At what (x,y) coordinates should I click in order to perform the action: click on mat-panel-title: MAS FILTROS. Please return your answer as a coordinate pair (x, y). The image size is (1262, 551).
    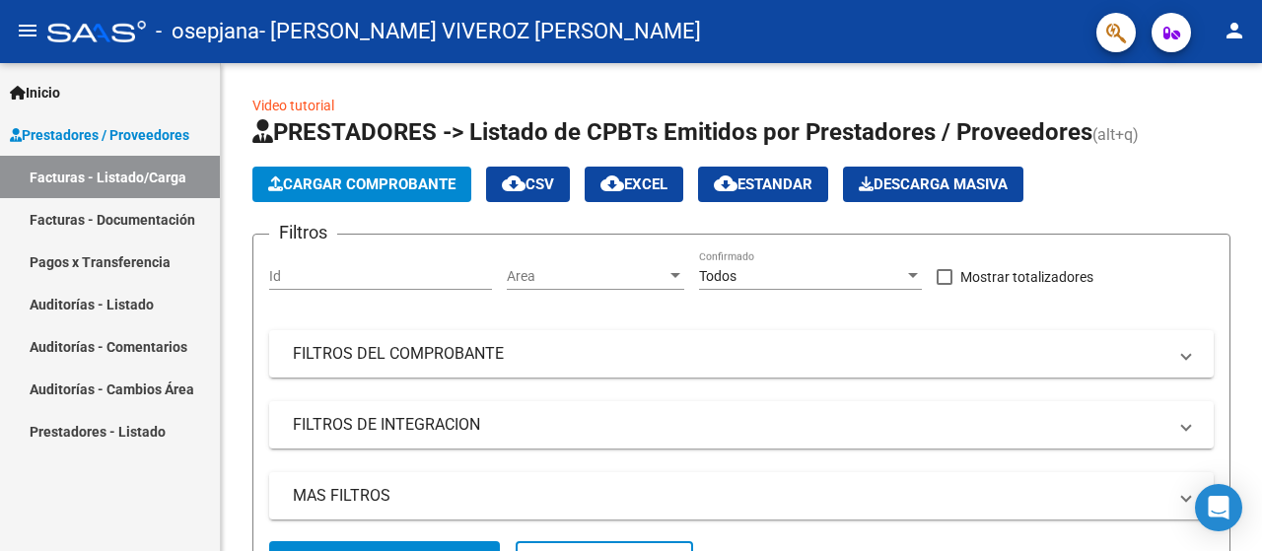
    Looking at the image, I should click on (730, 496).